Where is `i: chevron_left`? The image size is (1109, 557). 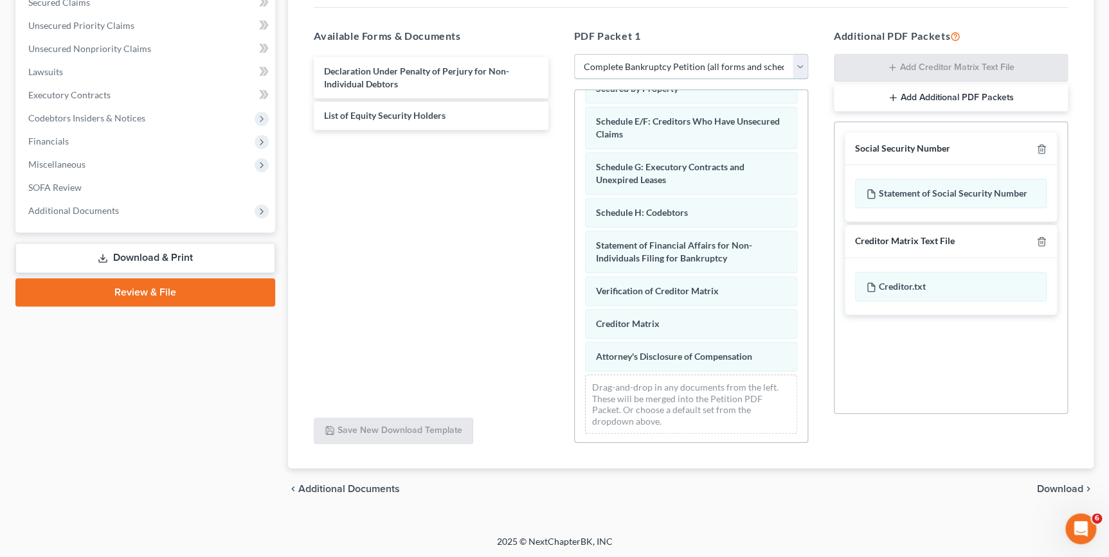
i: chevron_left is located at coordinates (293, 489).